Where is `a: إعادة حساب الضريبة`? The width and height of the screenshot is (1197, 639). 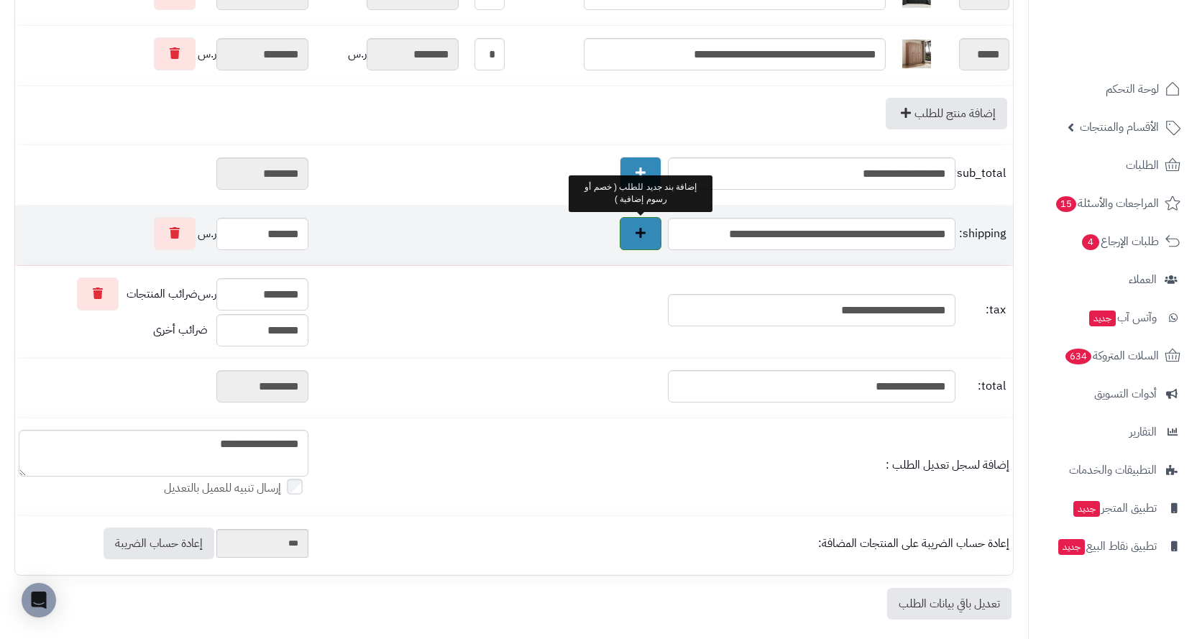
a: إعادة حساب الضريبة is located at coordinates (159, 543).